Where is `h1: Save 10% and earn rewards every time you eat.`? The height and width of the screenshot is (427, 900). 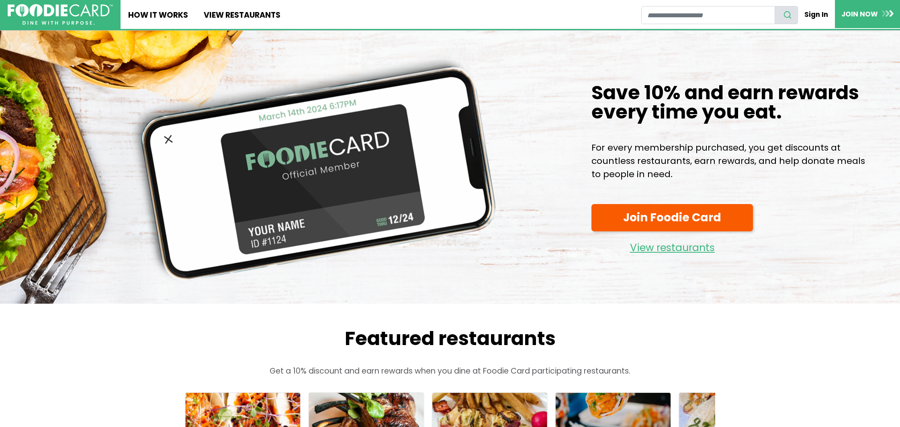 h1: Save 10% and earn rewards every time you eat. is located at coordinates (732, 103).